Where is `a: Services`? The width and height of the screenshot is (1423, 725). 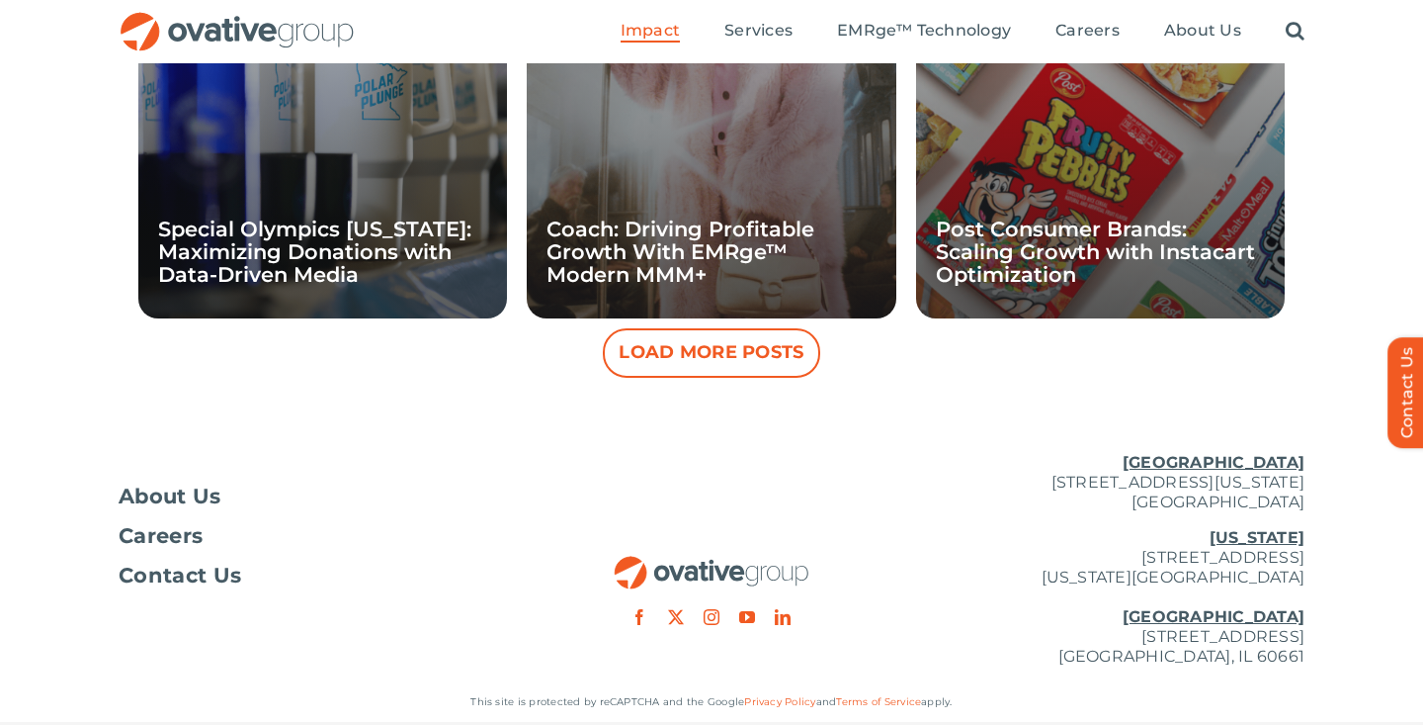
a: Services is located at coordinates (758, 32).